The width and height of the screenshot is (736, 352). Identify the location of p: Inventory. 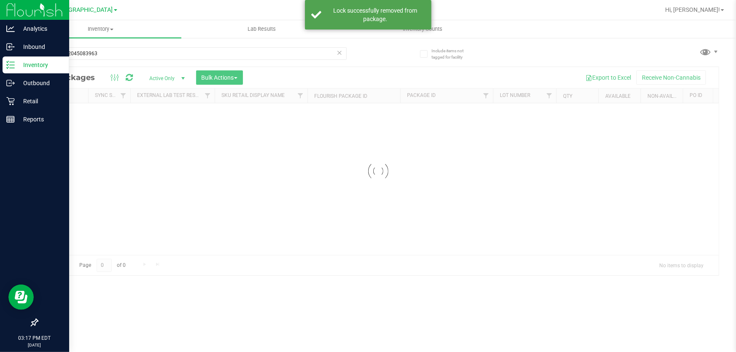
(40, 65).